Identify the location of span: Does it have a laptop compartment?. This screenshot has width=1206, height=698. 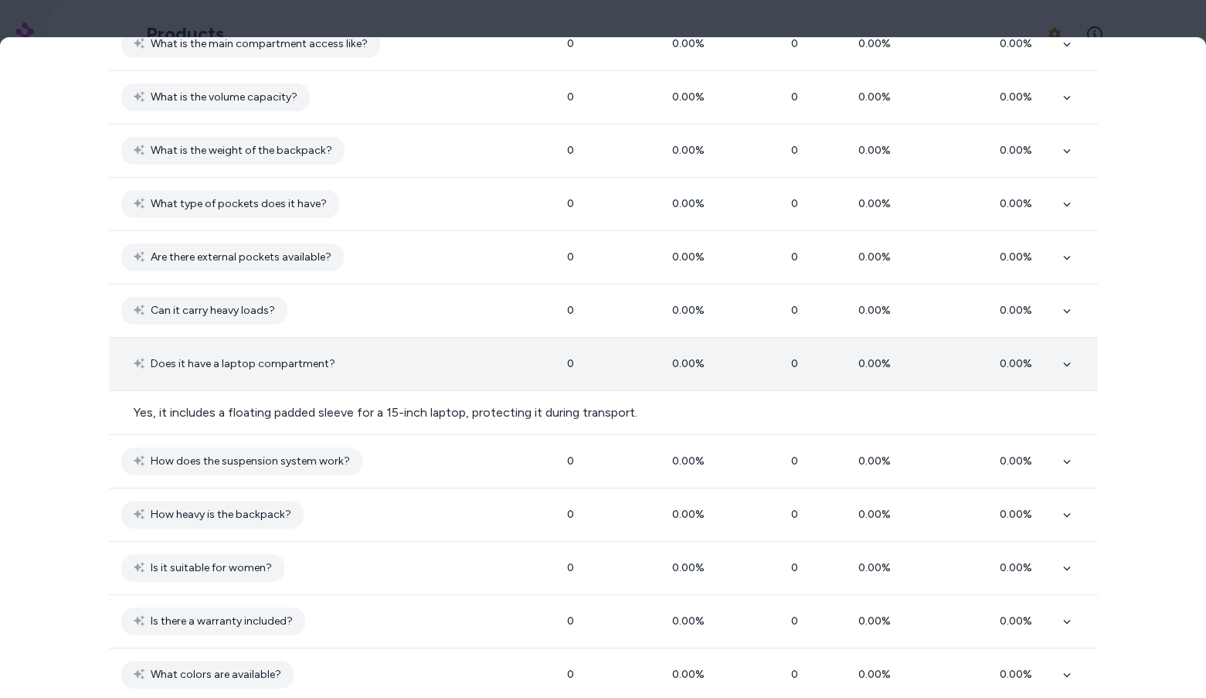
(243, 364).